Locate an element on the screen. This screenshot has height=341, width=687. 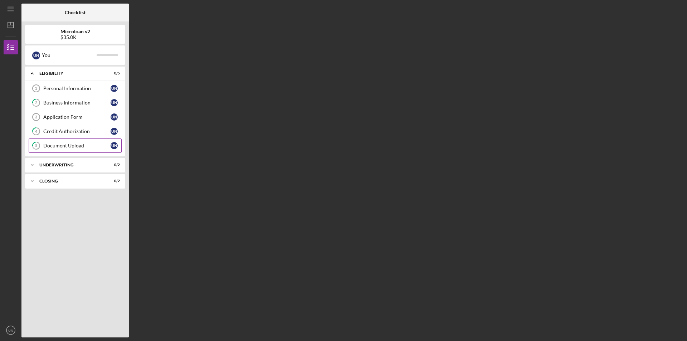
a: 3Application FormUN is located at coordinates (75, 117).